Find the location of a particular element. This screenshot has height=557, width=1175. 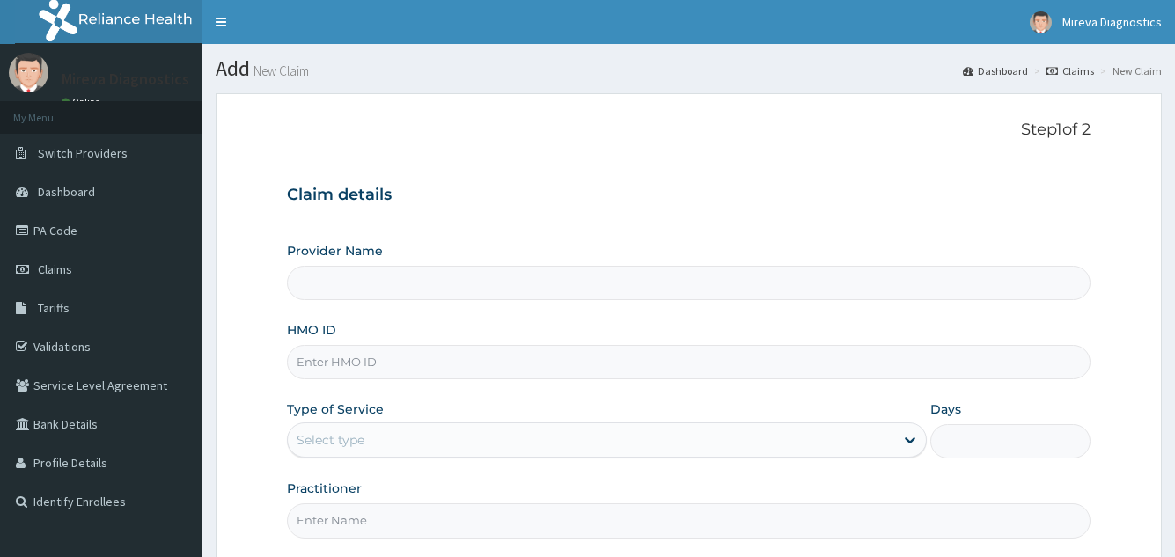

input: Enter HMO ID is located at coordinates (688, 362).